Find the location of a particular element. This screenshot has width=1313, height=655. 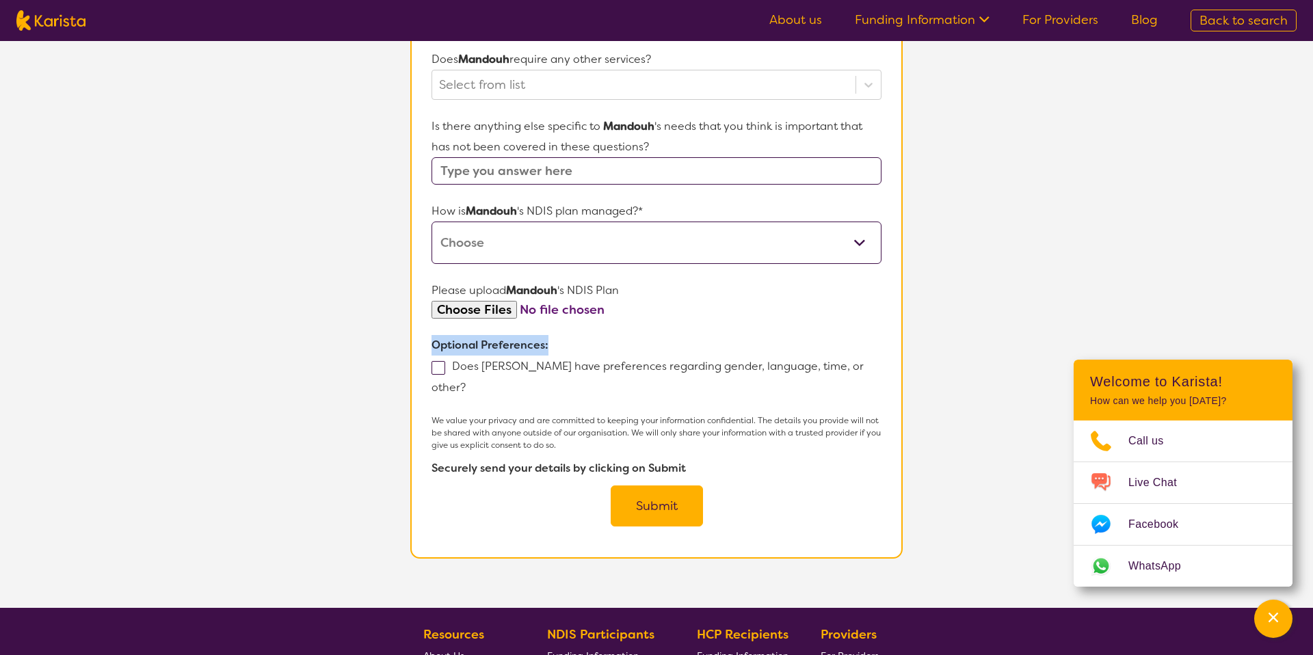

button: Submit is located at coordinates (656, 506).